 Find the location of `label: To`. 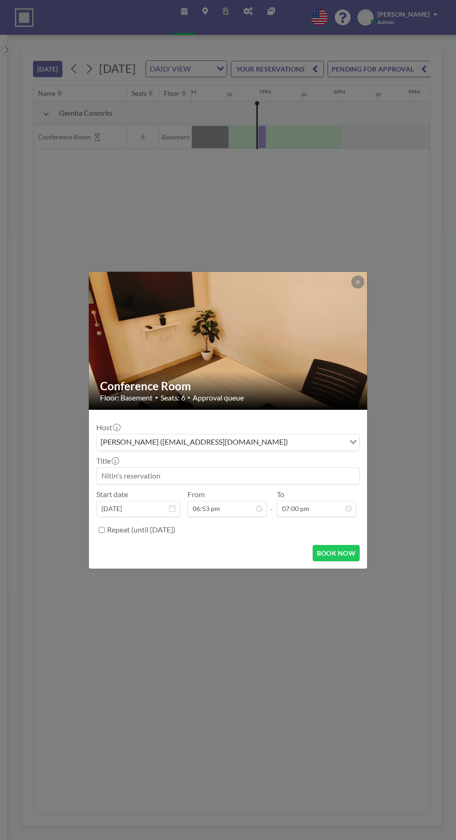

label: To is located at coordinates (280, 495).